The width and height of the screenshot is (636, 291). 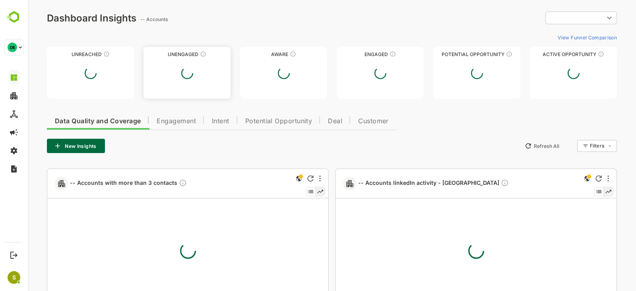 I want to click on span: Data Quality and Coverage, so click(x=70, y=121).